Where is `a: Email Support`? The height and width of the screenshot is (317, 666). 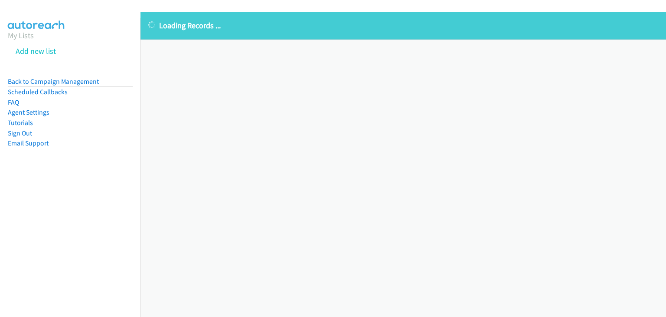 a: Email Support is located at coordinates (28, 143).